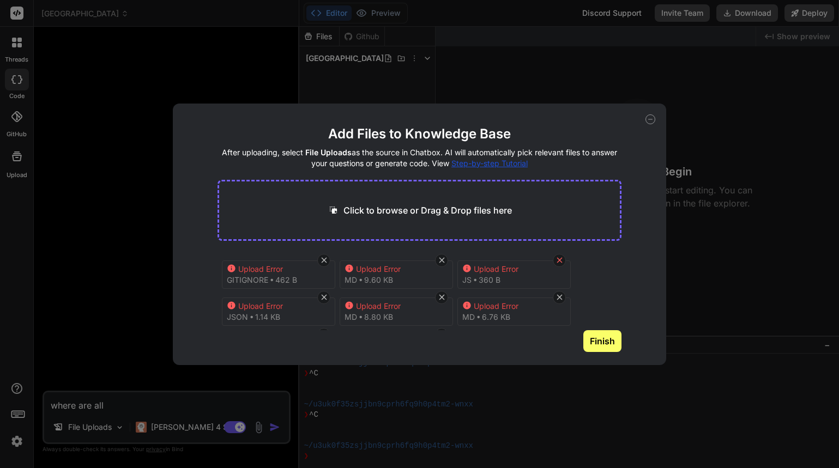 The height and width of the screenshot is (468, 839). What do you see at coordinates (237, 317) in the screenshot?
I see `span: json` at bounding box center [237, 317].